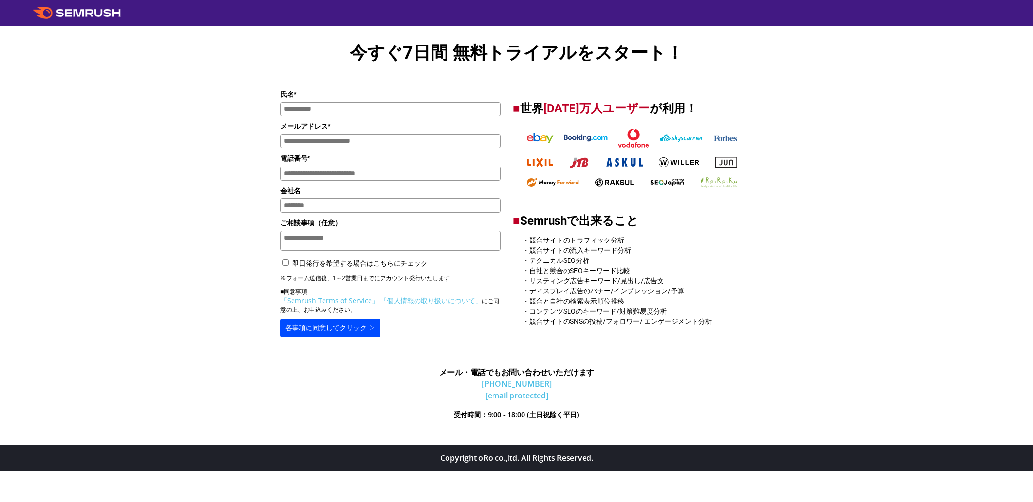 The image size is (1033, 502). Describe the element at coordinates (390, 191) in the screenshot. I see `label: 会社名` at that location.